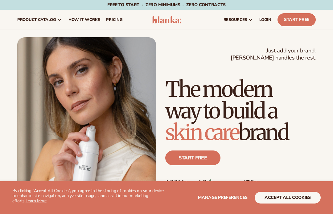 The height and width of the screenshot is (214, 333). Describe the element at coordinates (193, 158) in the screenshot. I see `a: Start free` at that location.